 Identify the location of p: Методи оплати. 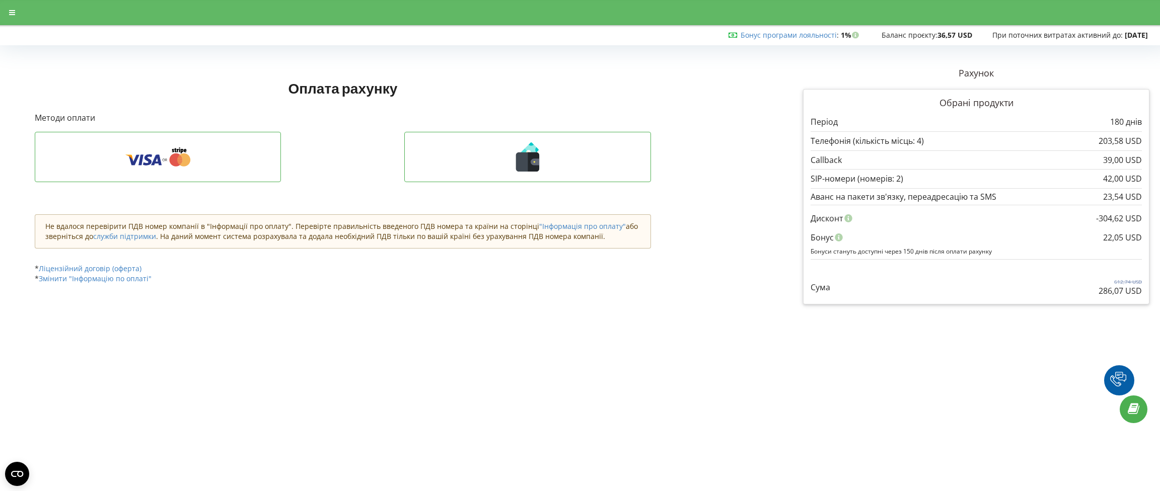
(343, 118).